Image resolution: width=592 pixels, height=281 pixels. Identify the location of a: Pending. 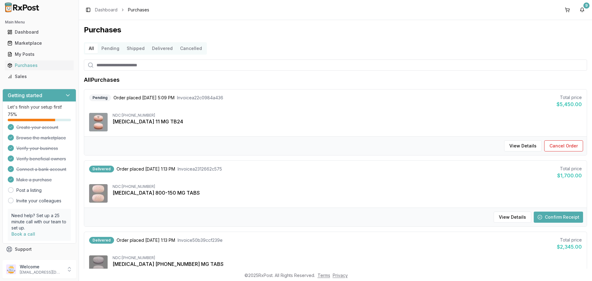
(110, 48).